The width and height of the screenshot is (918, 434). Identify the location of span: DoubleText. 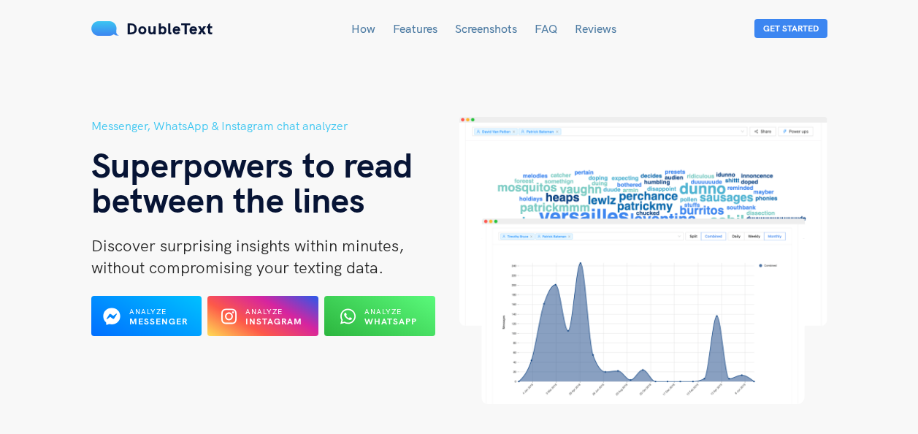
(169, 28).